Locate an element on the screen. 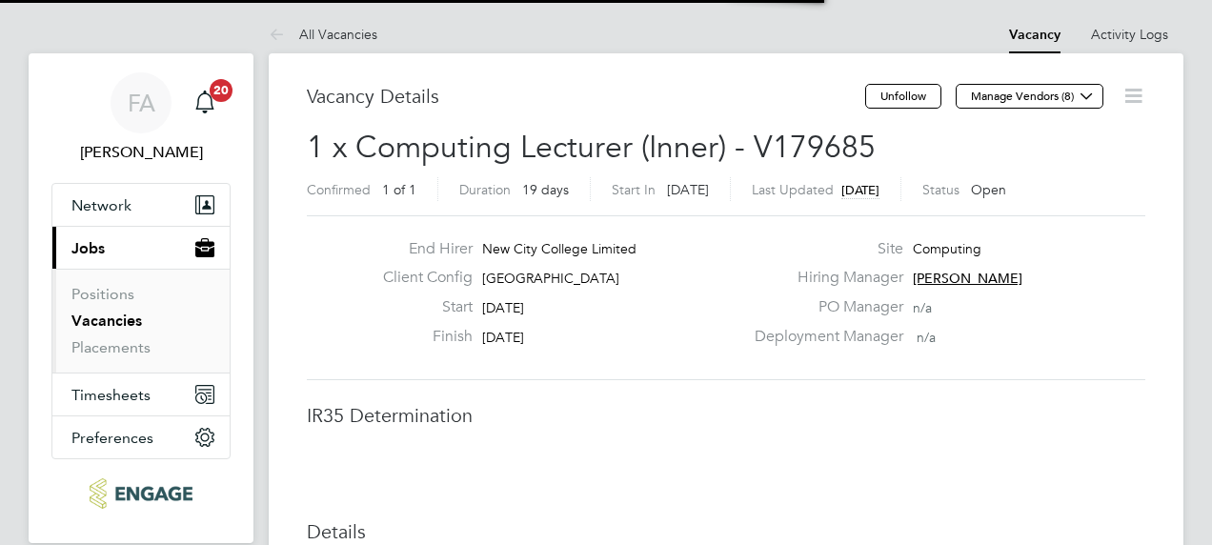  button: Jobs is located at coordinates (141, 248).